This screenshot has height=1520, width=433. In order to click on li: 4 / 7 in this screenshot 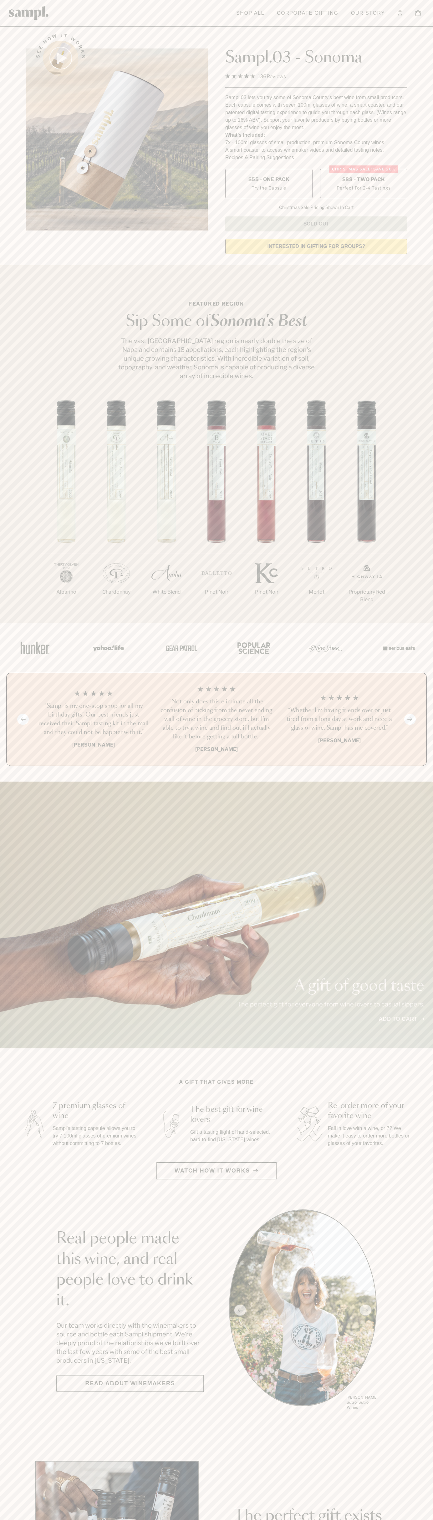, I will do `click(216, 508)`.